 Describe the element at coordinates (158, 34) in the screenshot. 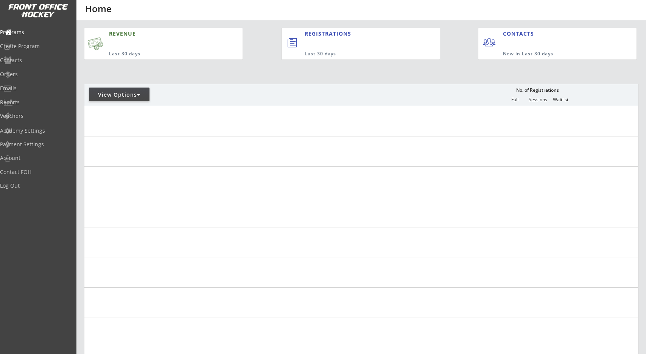

I see `div: REVENUE` at that location.